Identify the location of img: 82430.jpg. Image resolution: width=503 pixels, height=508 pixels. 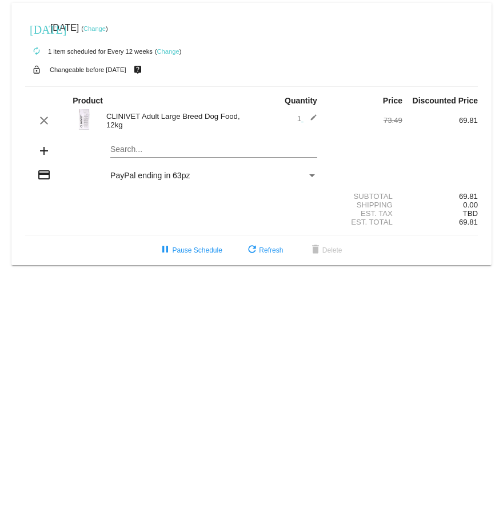
(84, 119).